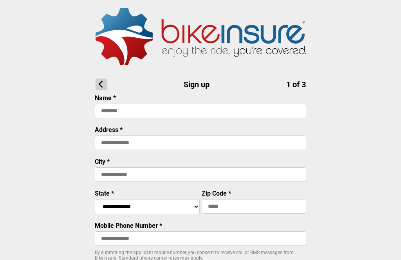  What do you see at coordinates (201, 84) in the screenshot?
I see `h1: Sign up` at bounding box center [201, 84].